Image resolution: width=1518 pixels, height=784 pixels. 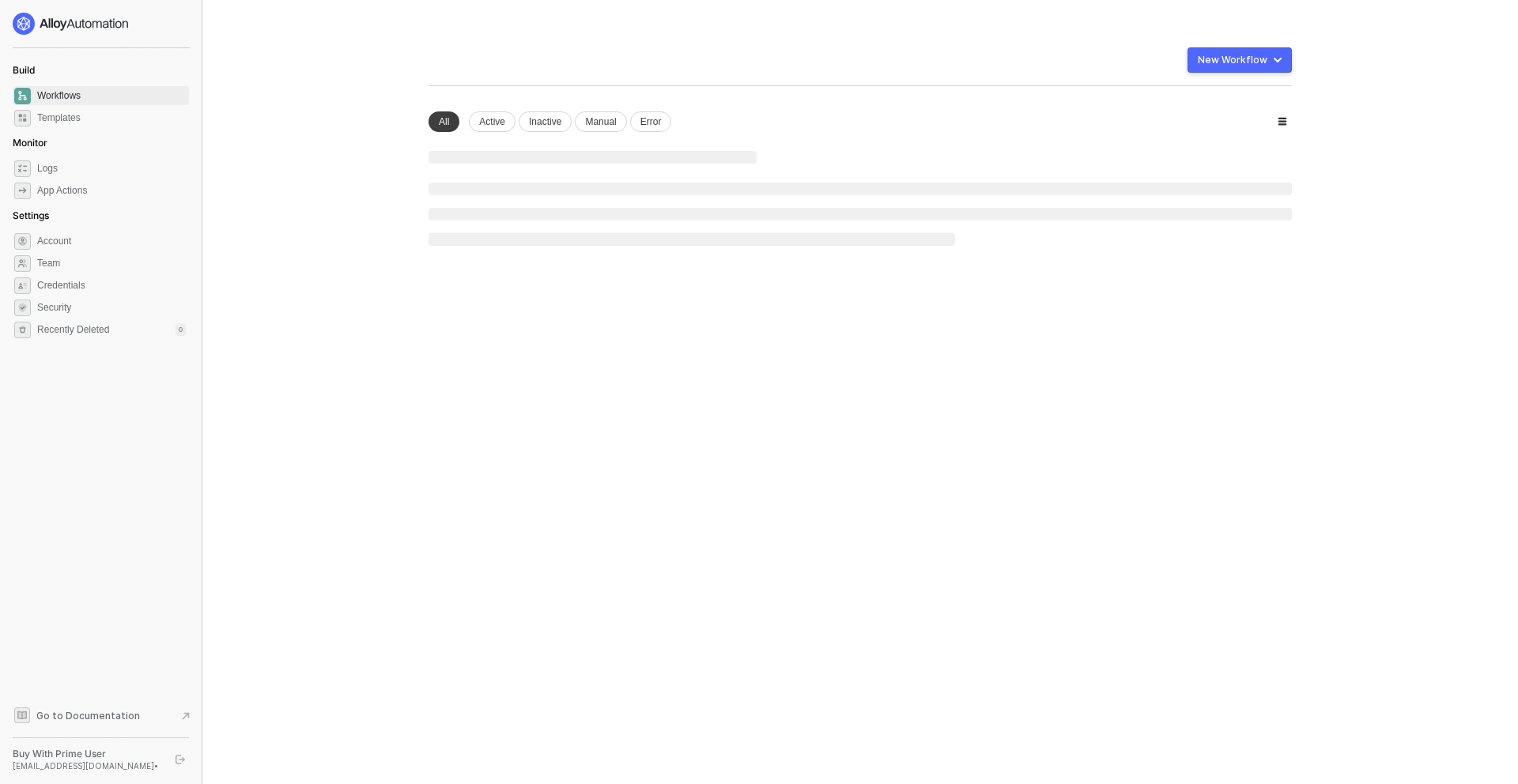 What do you see at coordinates (111, 117) in the screenshot?
I see `span: Templates` at bounding box center [111, 117].